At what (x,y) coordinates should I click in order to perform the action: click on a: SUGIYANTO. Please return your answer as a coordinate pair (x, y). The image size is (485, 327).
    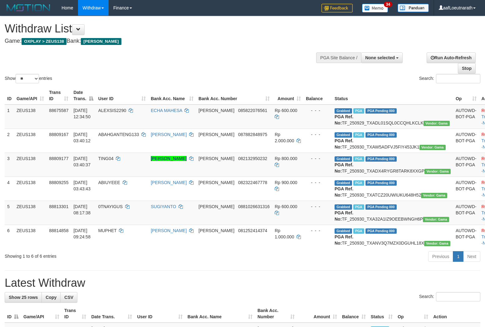
    Looking at the image, I should click on (163, 206).